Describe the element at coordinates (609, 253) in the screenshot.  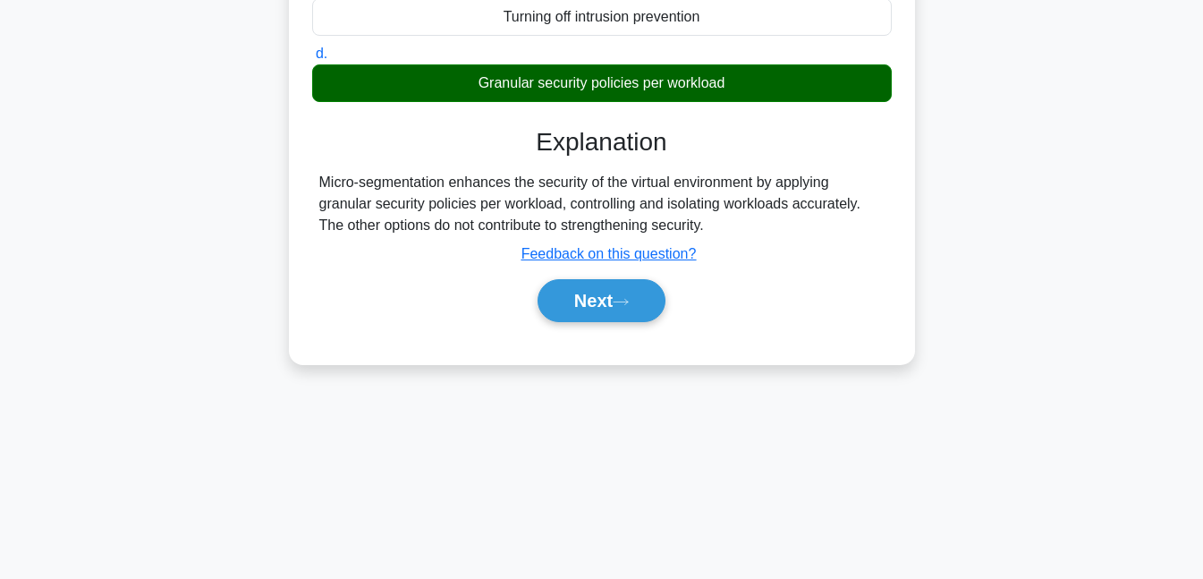
I see `a: Feedback on this question?` at that location.